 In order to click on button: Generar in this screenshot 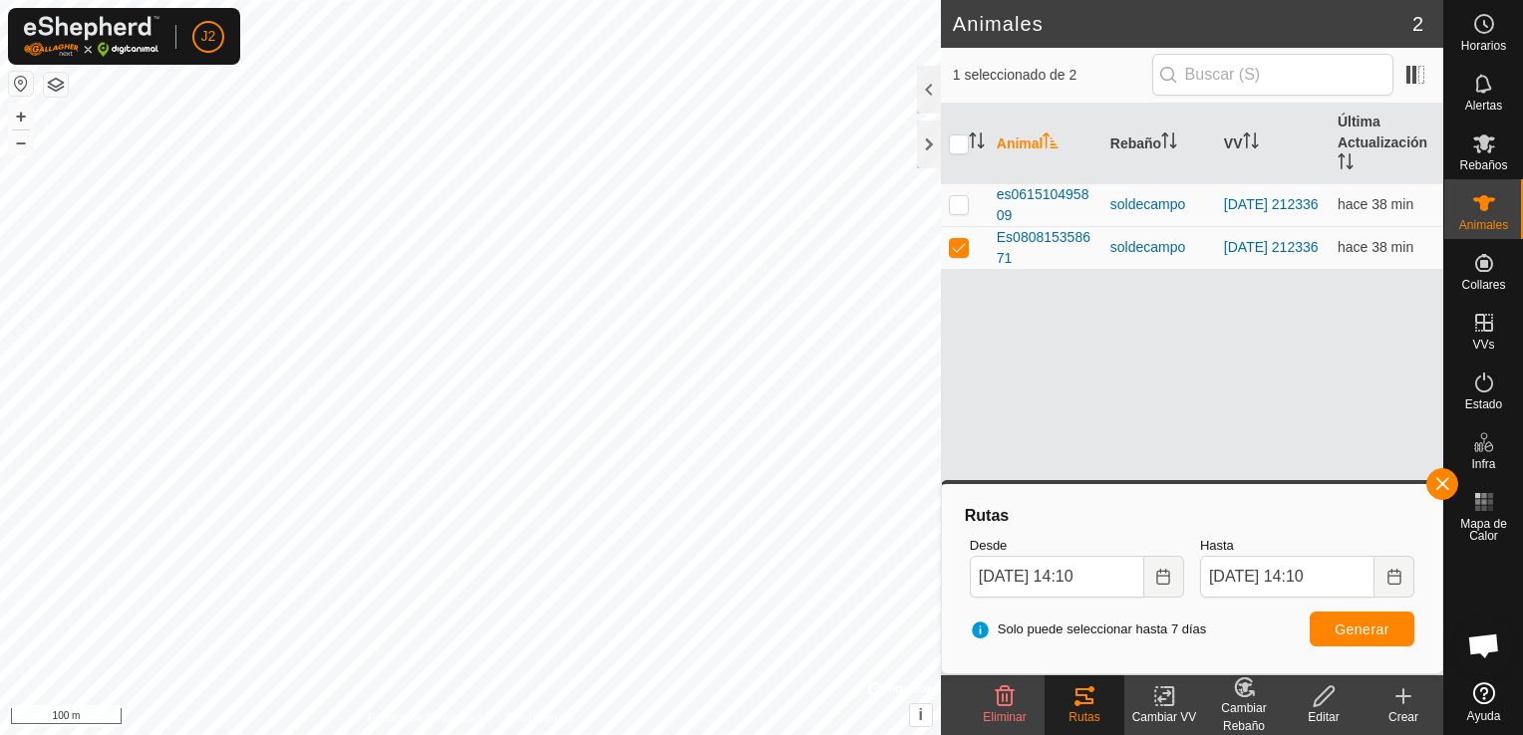, I will do `click(1361, 629)`.